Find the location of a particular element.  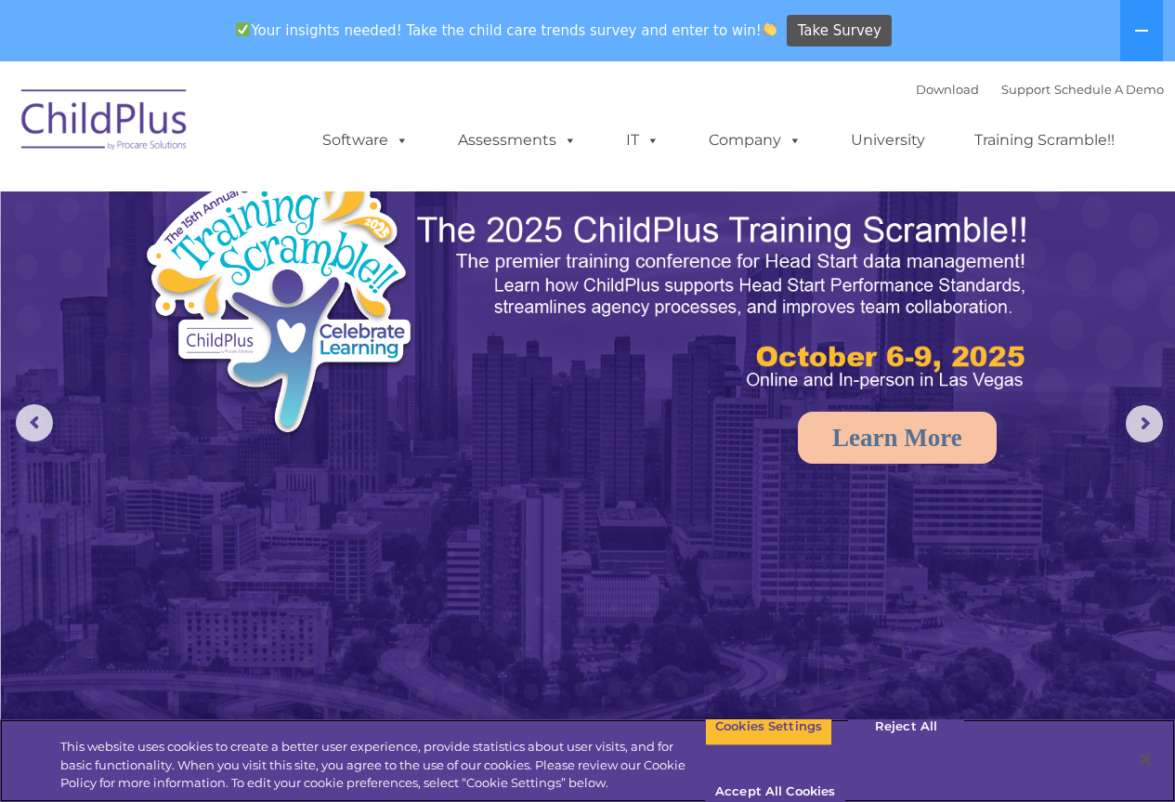

a: Software is located at coordinates (365, 140).